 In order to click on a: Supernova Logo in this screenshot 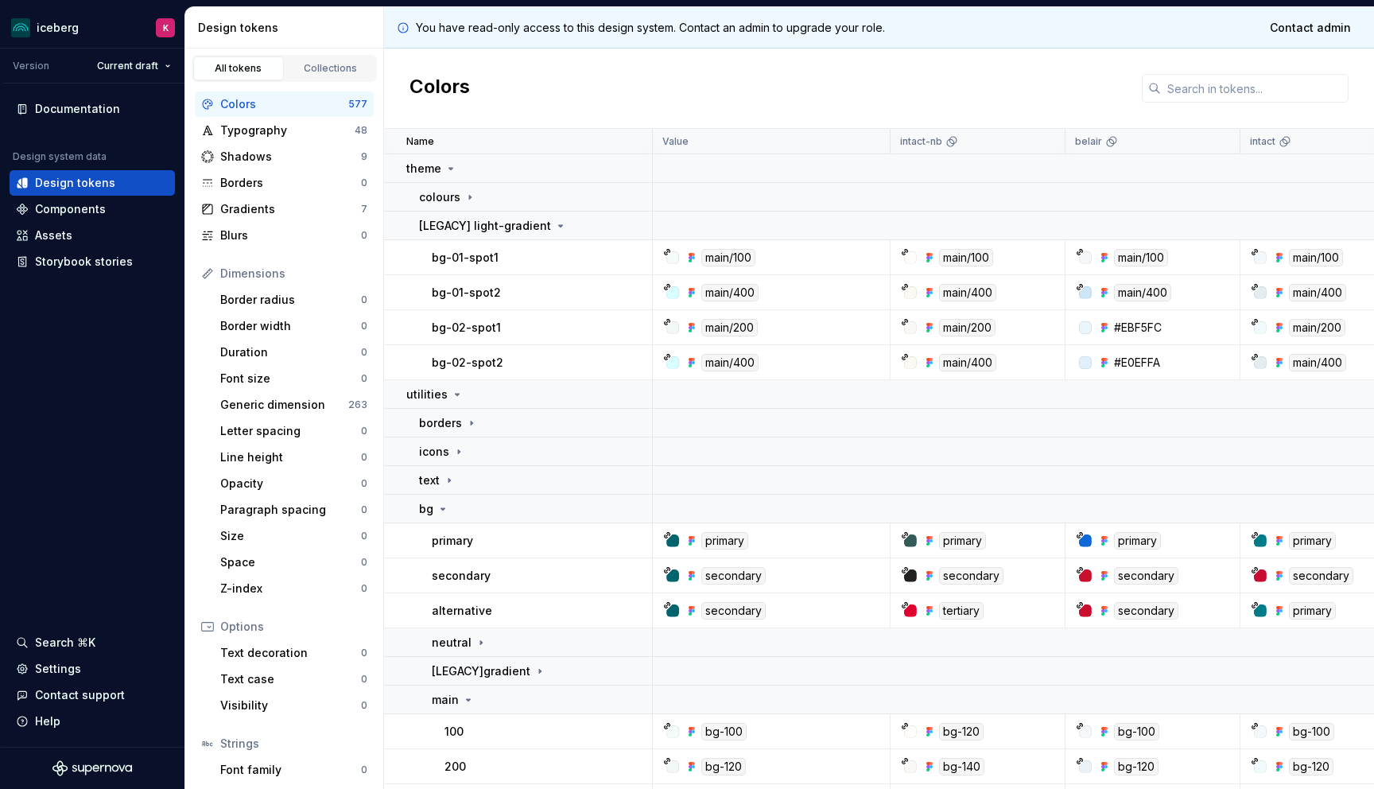, I will do `click(92, 768)`.